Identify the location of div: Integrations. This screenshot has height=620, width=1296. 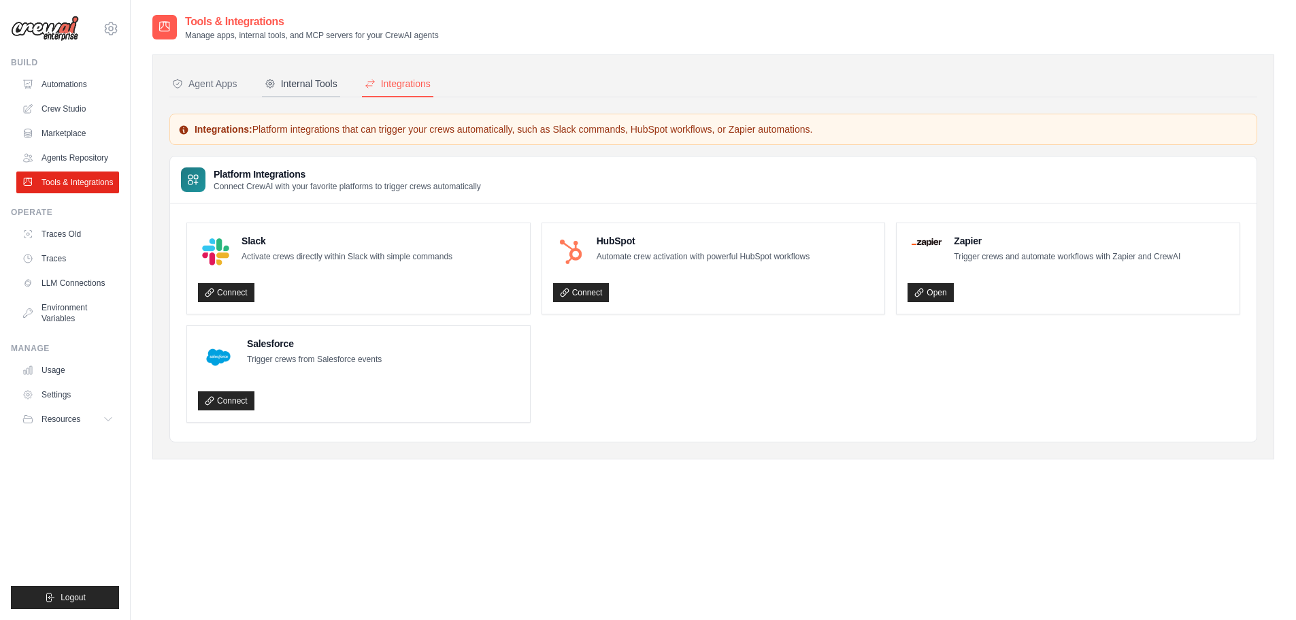
(397, 84).